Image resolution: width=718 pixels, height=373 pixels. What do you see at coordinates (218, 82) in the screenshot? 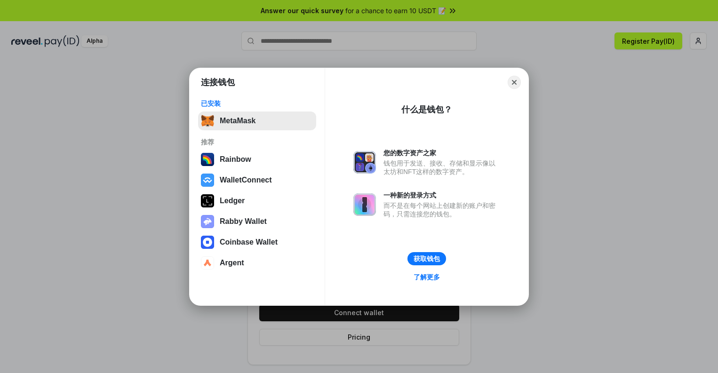
I see `h1: 连接钱包` at bounding box center [218, 82].